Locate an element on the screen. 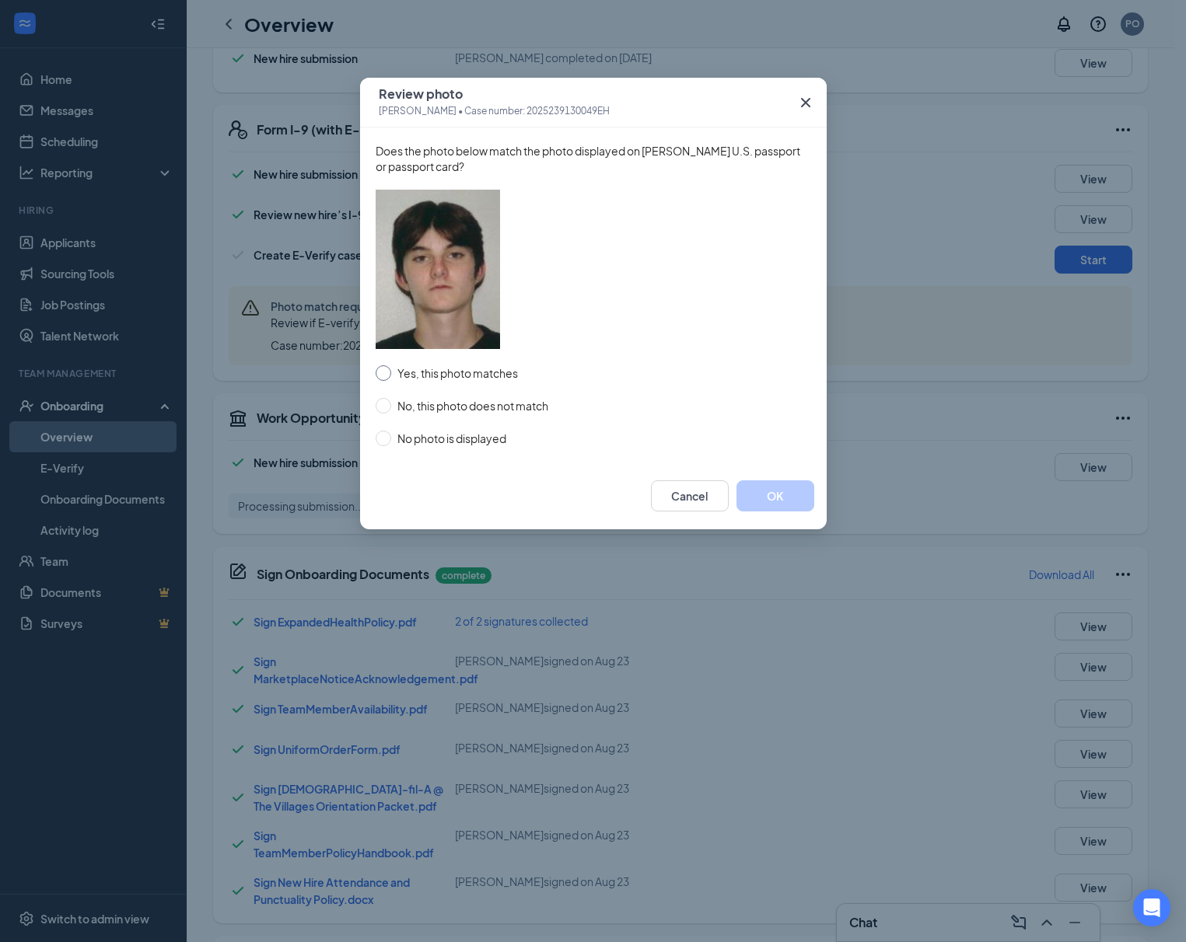  button: Close is located at coordinates (806, 103).